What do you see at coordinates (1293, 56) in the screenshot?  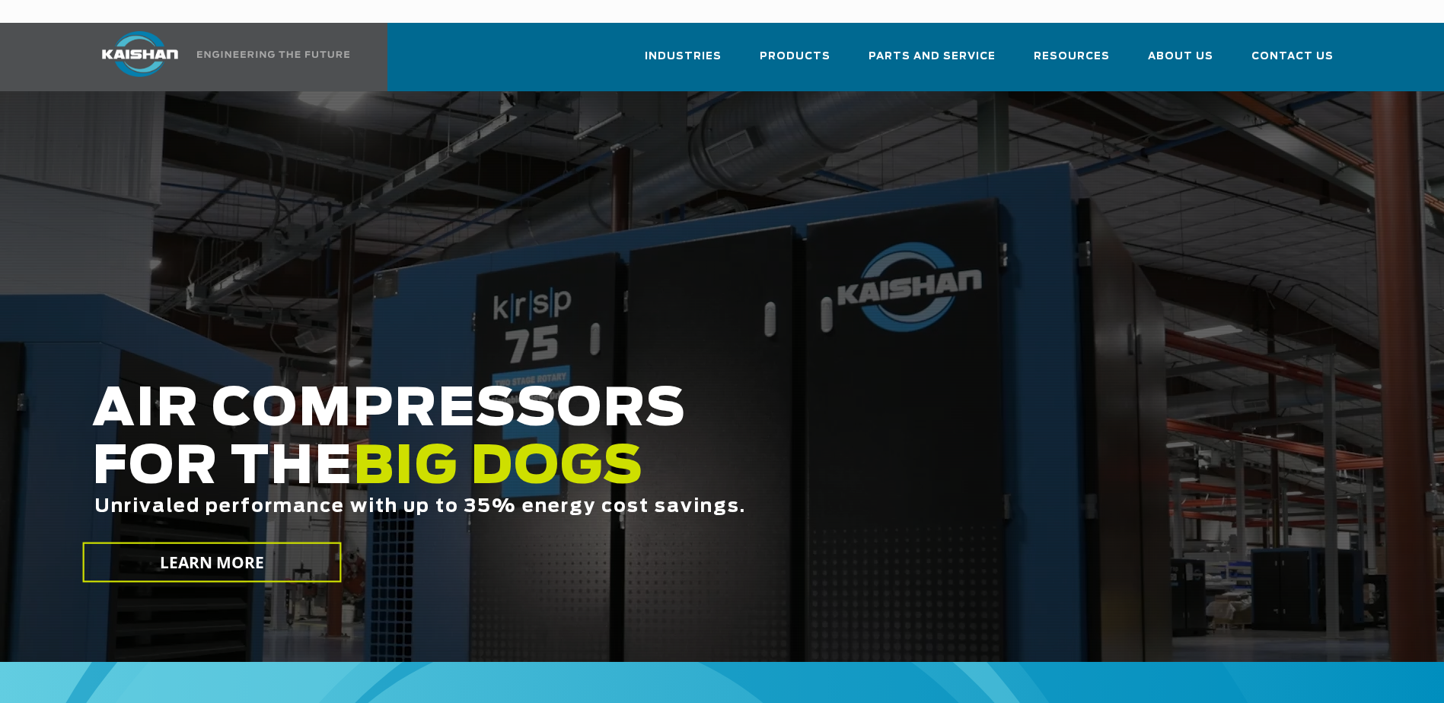 I see `span: Contact Us` at bounding box center [1293, 56].